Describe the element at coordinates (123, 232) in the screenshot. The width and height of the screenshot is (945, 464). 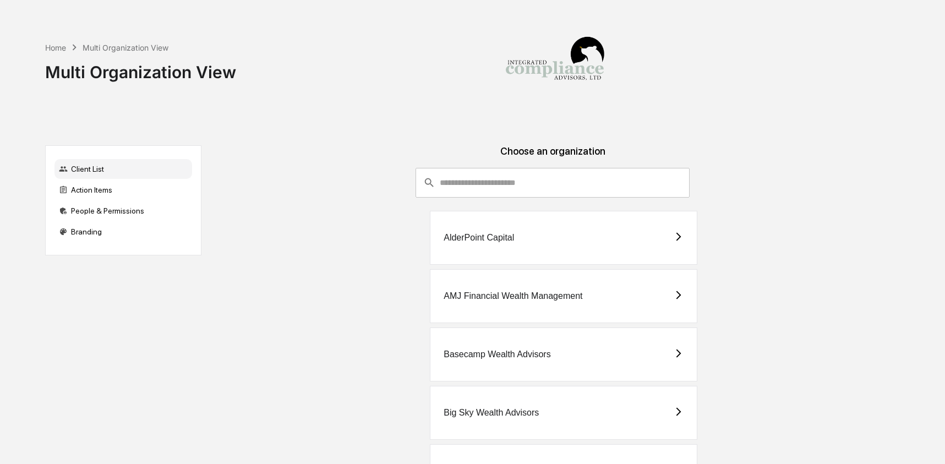
I see `div: Branding` at that location.